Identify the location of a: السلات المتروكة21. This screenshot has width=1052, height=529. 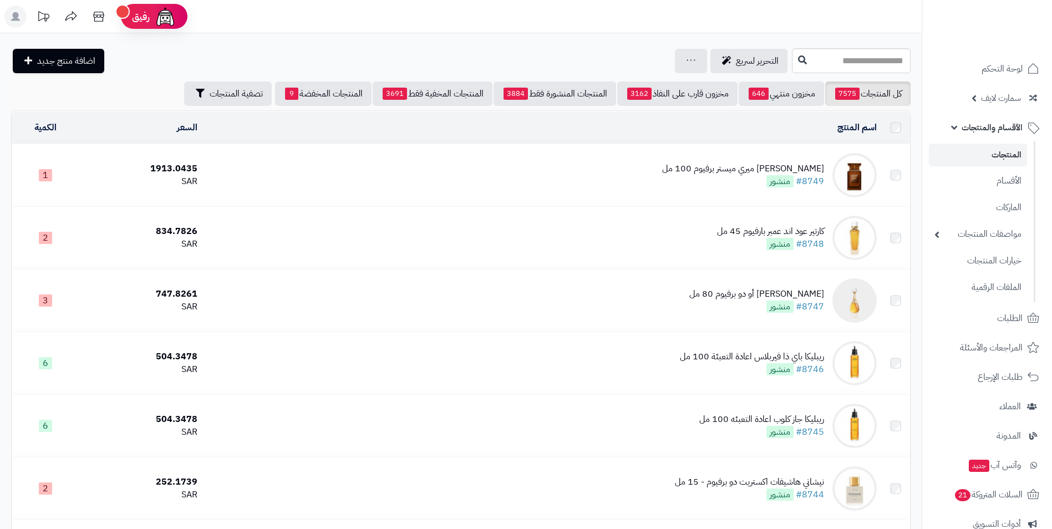
(987, 495).